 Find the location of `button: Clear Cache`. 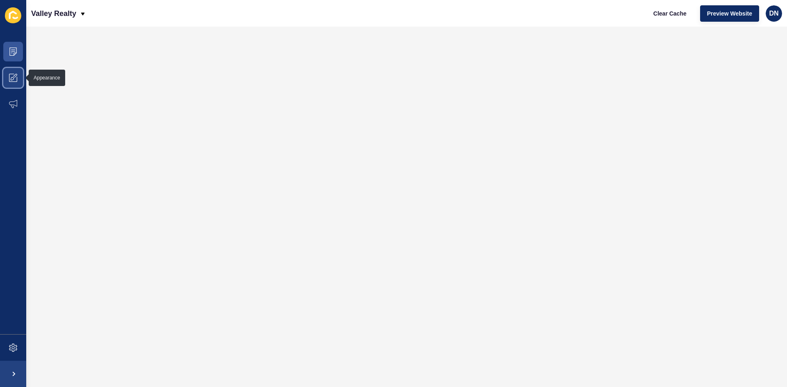

button: Clear Cache is located at coordinates (670, 14).